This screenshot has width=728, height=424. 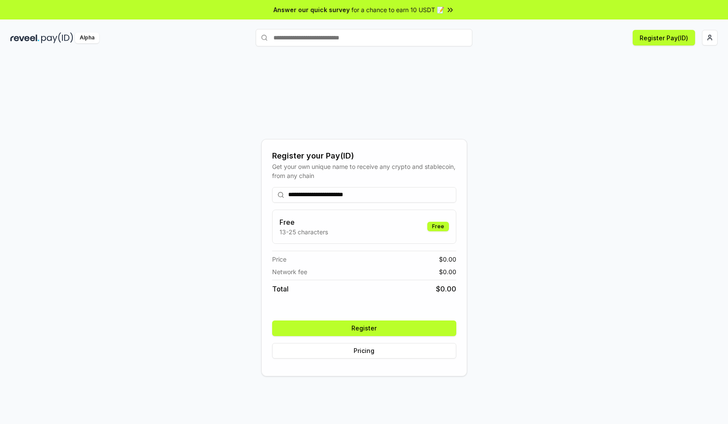 I want to click on div: Get your own unique name to receive any crypto and stablecoin, from any chain, so click(x=364, y=171).